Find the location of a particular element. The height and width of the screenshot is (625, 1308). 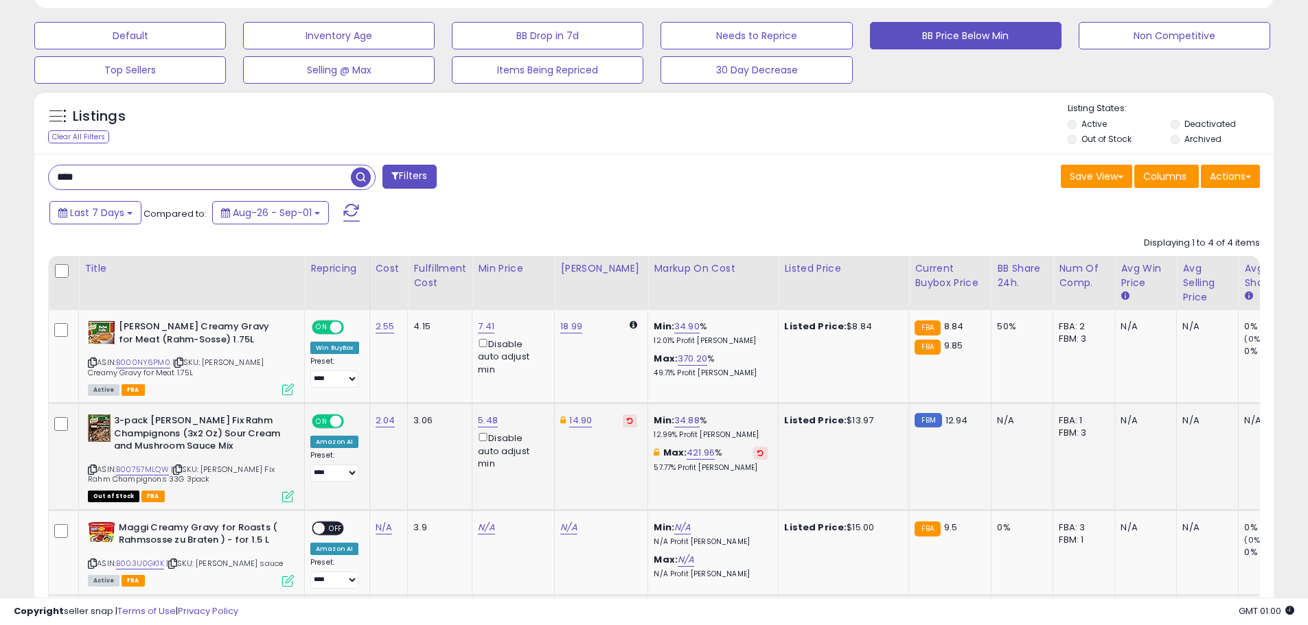

div: Listed Price is located at coordinates (843, 268).